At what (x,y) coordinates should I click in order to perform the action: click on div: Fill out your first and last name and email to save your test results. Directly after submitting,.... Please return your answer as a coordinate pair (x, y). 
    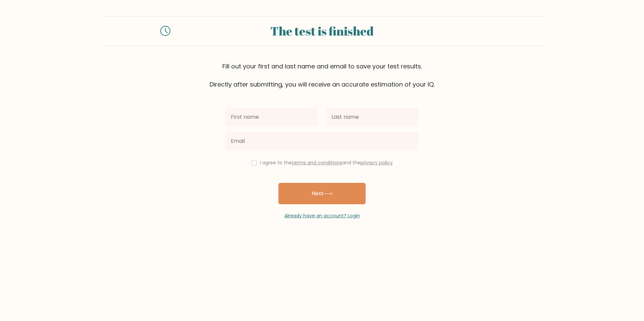
    Looking at the image, I should click on (322, 75).